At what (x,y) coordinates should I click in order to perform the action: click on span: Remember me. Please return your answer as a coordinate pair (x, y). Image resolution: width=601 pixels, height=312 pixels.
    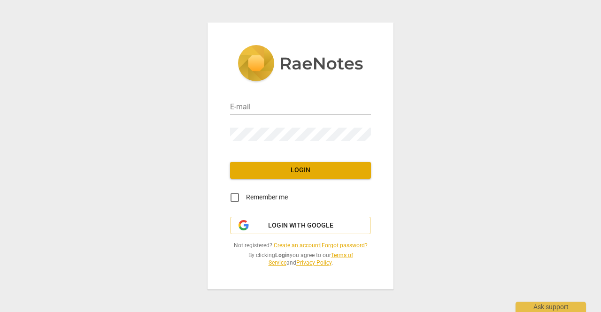
    Looking at the image, I should click on (267, 197).